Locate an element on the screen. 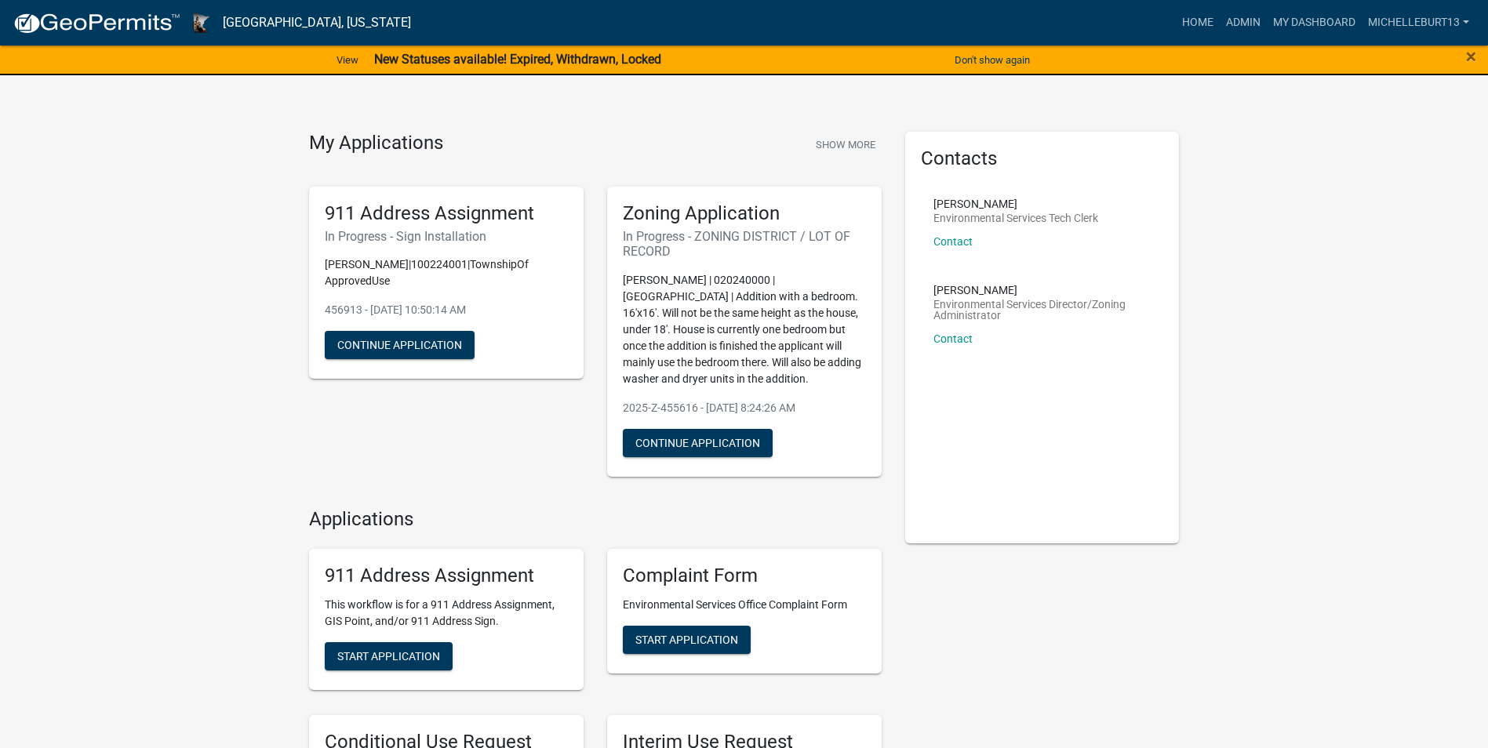  strong: New Statuses available! Expired, Withdrawn, Locked is located at coordinates (518, 59).